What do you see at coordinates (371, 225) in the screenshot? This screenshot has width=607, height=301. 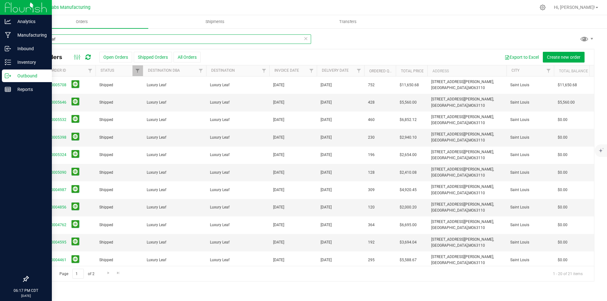 I see `span: 364` at bounding box center [371, 225].